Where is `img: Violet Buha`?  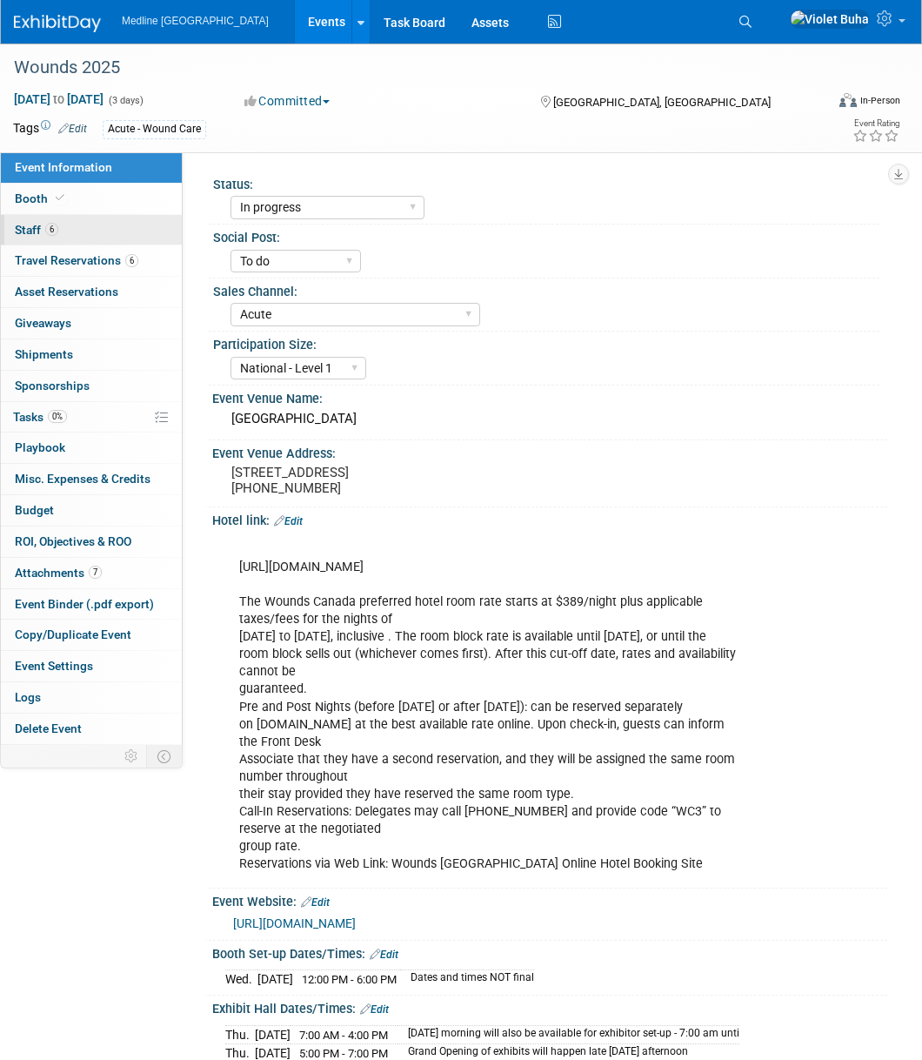
img: Violet Buha is located at coordinates (830, 19).